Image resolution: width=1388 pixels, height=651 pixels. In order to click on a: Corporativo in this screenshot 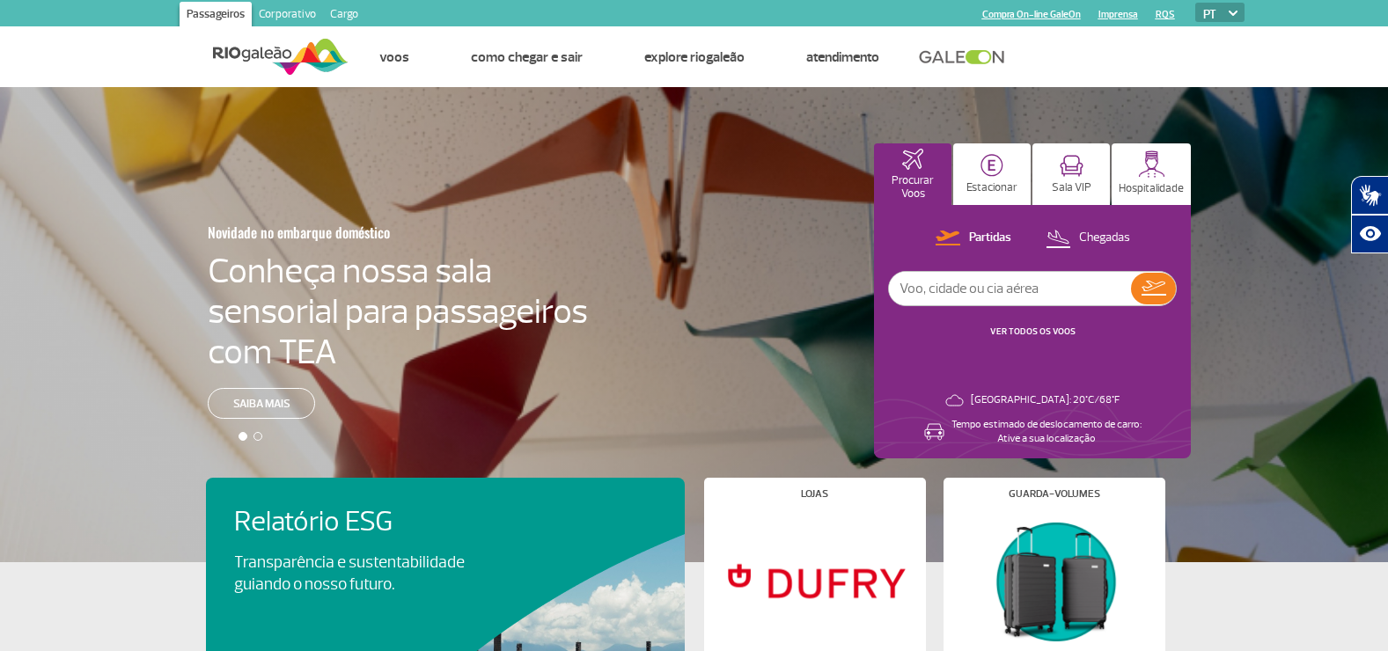, I will do `click(287, 16)`.